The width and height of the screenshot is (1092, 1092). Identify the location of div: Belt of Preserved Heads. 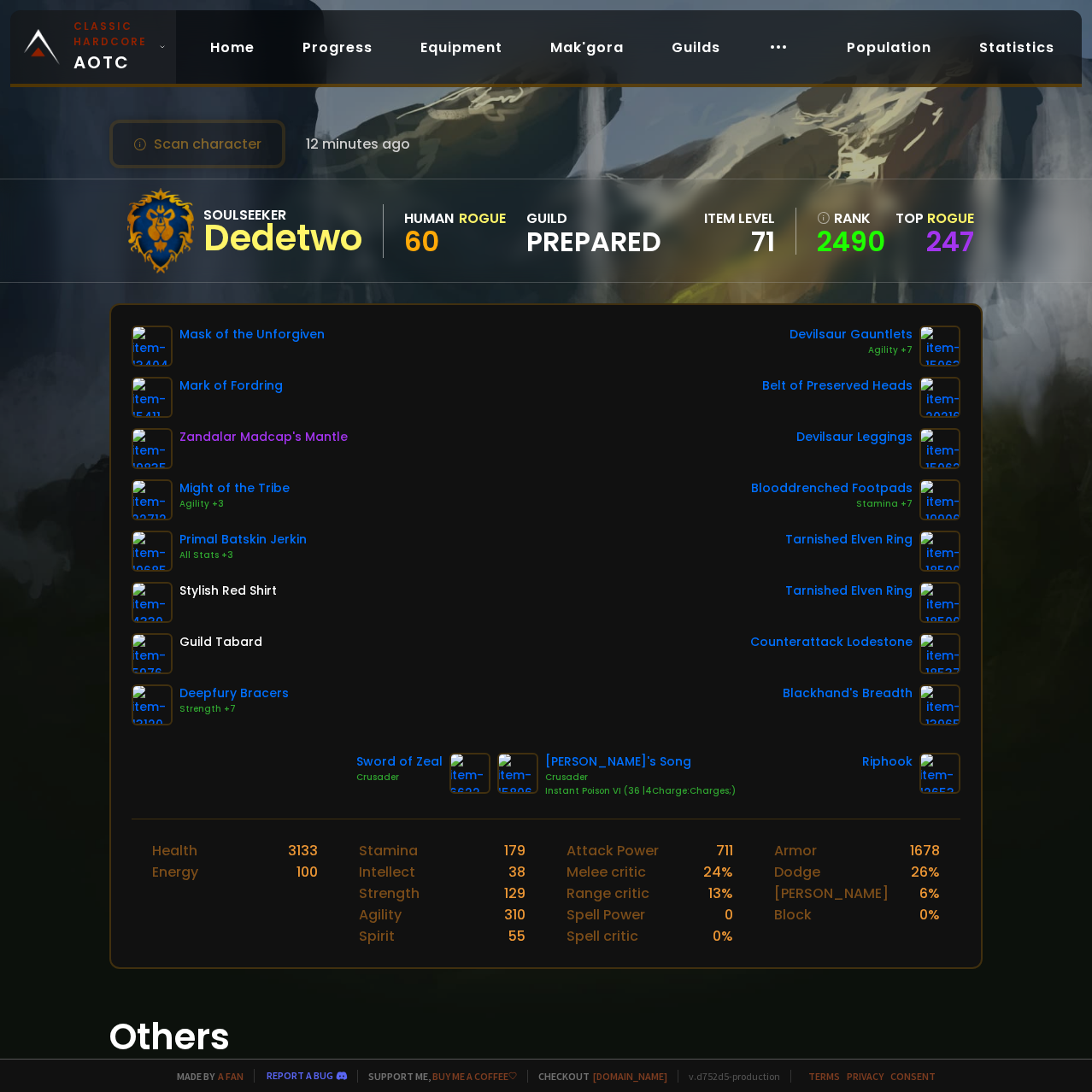
(838, 385).